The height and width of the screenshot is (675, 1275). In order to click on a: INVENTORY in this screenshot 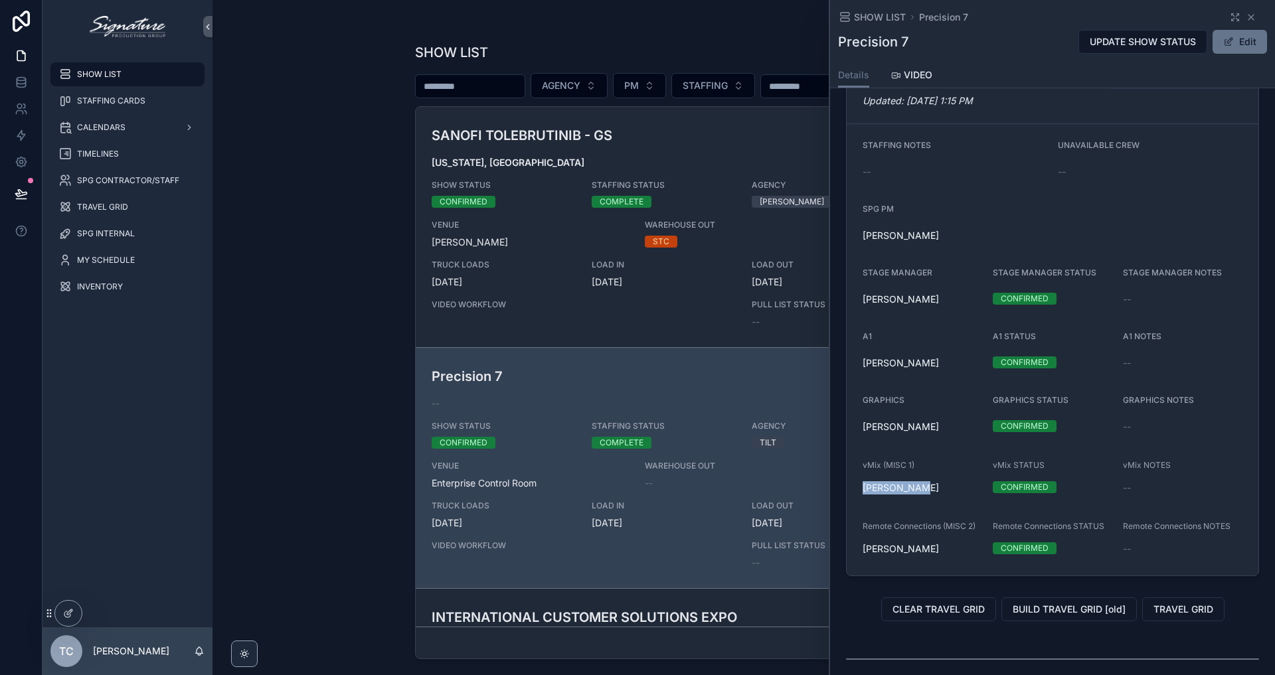, I will do `click(127, 287)`.